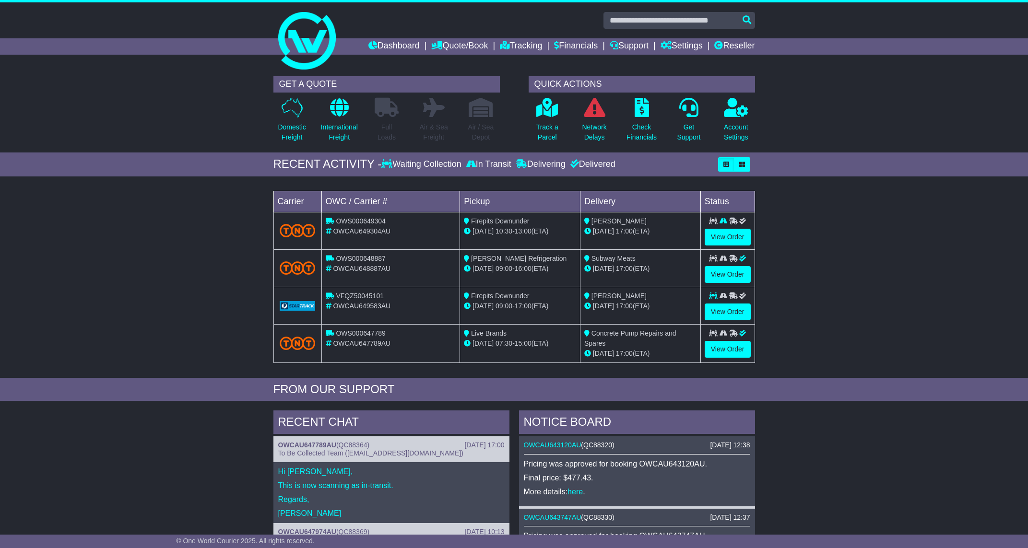  Describe the element at coordinates (307, 532) in the screenshot. I see `a: OWCAU647974AU` at that location.